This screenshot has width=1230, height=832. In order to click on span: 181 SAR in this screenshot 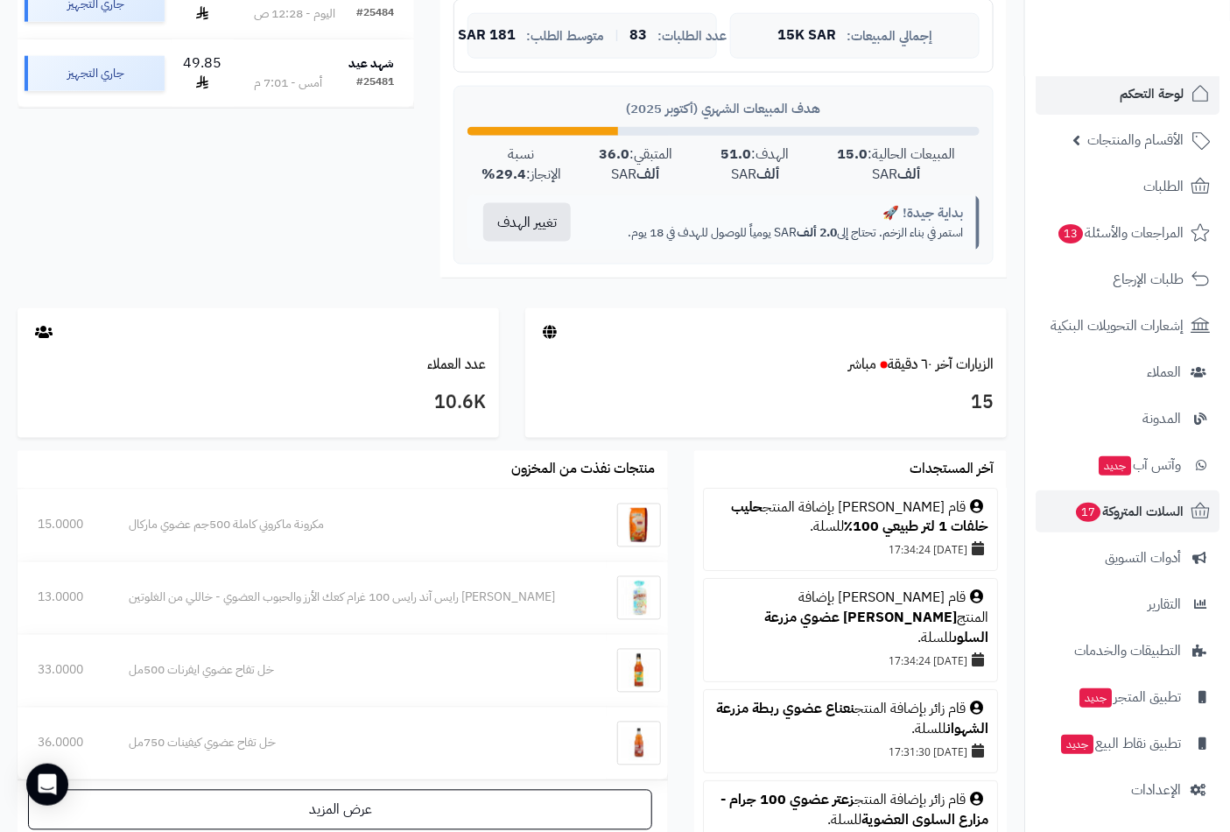, I will do `click(487, 36)`.